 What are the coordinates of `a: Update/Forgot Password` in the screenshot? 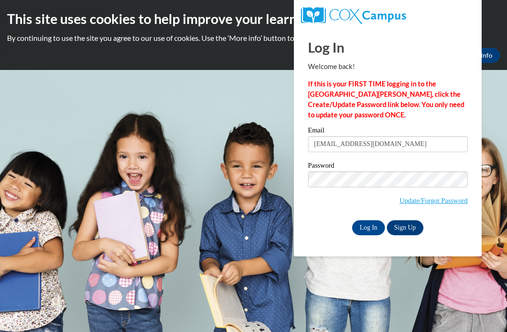 It's located at (433, 200).